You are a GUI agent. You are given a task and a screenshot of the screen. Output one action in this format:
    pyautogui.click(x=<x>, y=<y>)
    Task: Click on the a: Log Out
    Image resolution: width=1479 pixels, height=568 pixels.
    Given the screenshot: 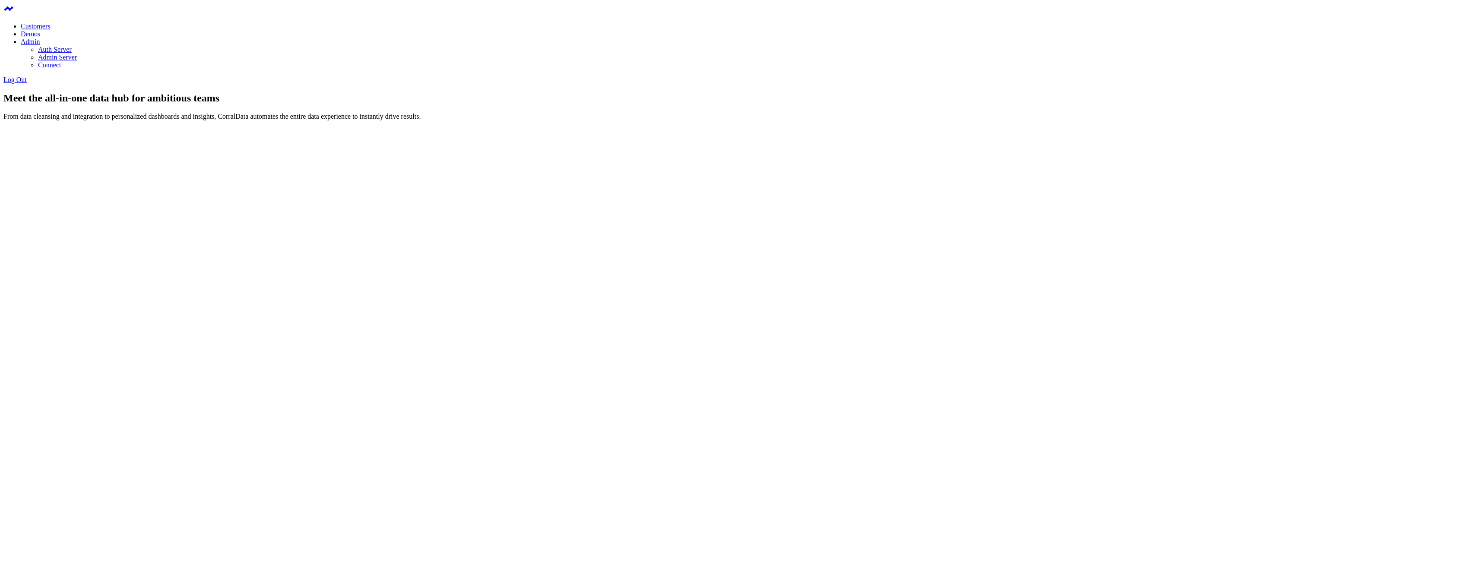 What is the action you would take?
    pyautogui.click(x=15, y=79)
    